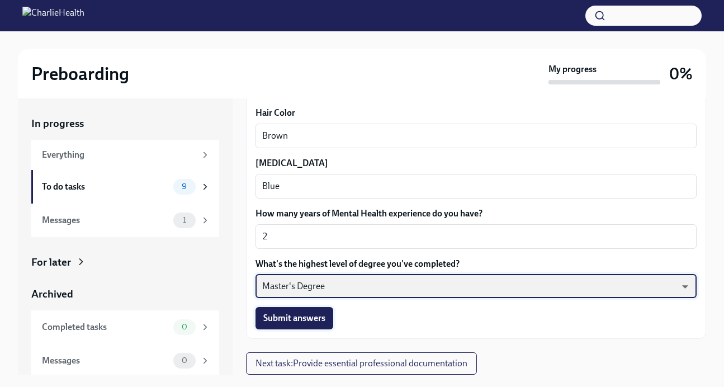 This screenshot has height=387, width=724. I want to click on button: Next task:Provide essential professional documentation, so click(361, 363).